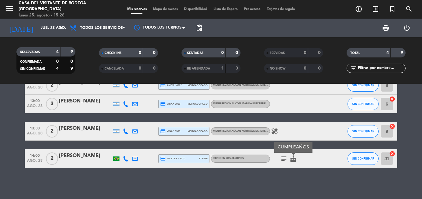 The height and width of the screenshot is (199, 422). I want to click on i: filter_list, so click(353, 68).